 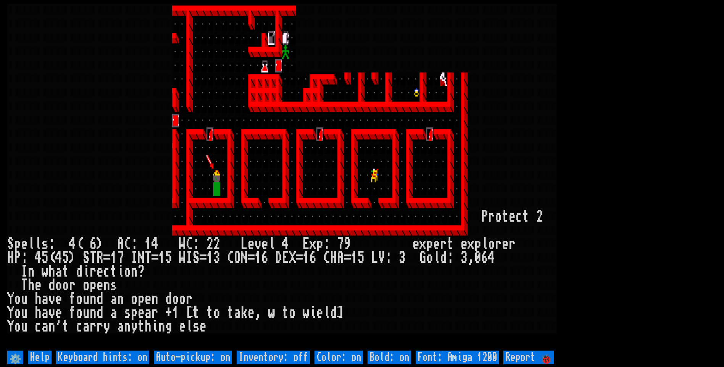 I want to click on div: y, so click(x=134, y=327).